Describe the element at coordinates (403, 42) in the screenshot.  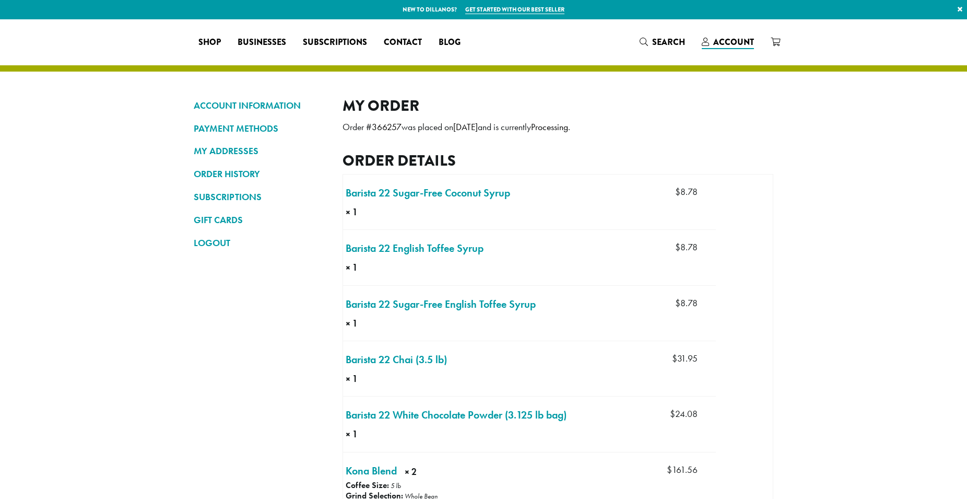
I see `span: Contact` at that location.